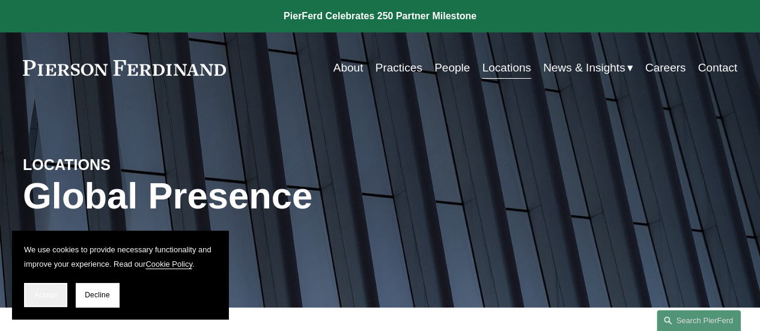 The image size is (760, 331). What do you see at coordinates (452, 68) in the screenshot?
I see `a: People` at bounding box center [452, 68].